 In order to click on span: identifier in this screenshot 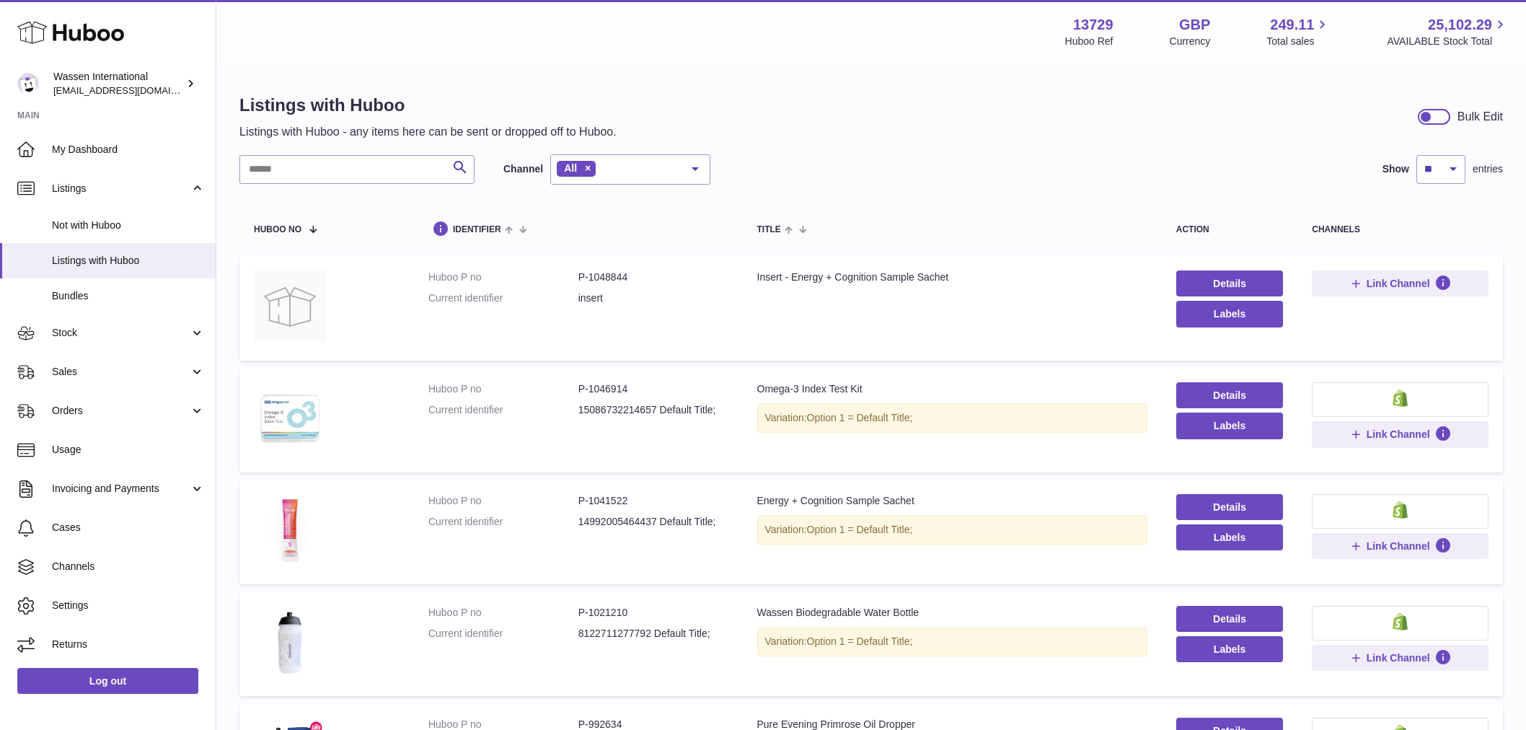, I will do `click(477, 229)`.